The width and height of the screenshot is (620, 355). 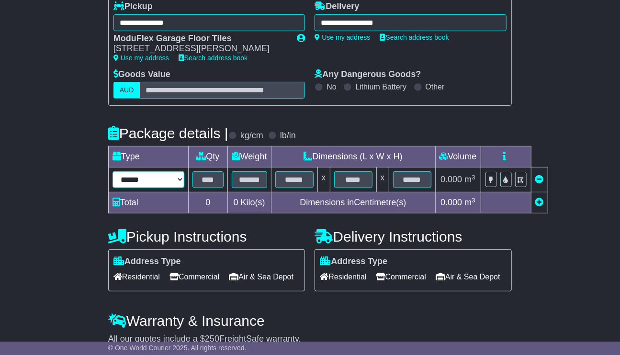 What do you see at coordinates (201, 39) in the screenshot?
I see `div: ModuFlex Garage Floor Tiles` at bounding box center [201, 39].